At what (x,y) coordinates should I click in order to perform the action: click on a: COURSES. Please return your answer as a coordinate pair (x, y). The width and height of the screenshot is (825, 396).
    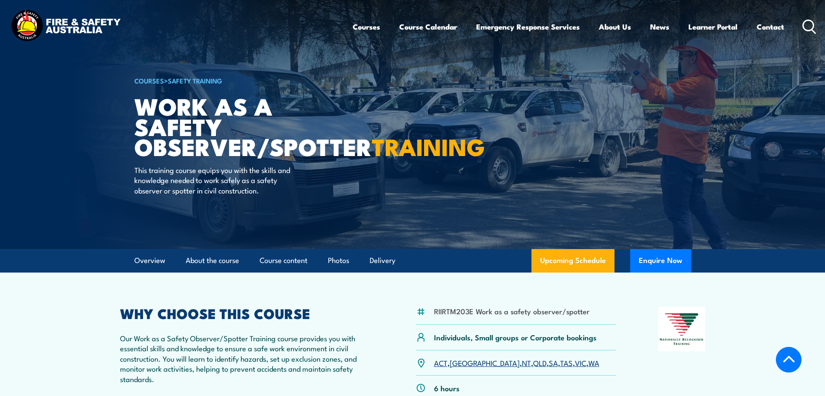
    Looking at the image, I should click on (149, 80).